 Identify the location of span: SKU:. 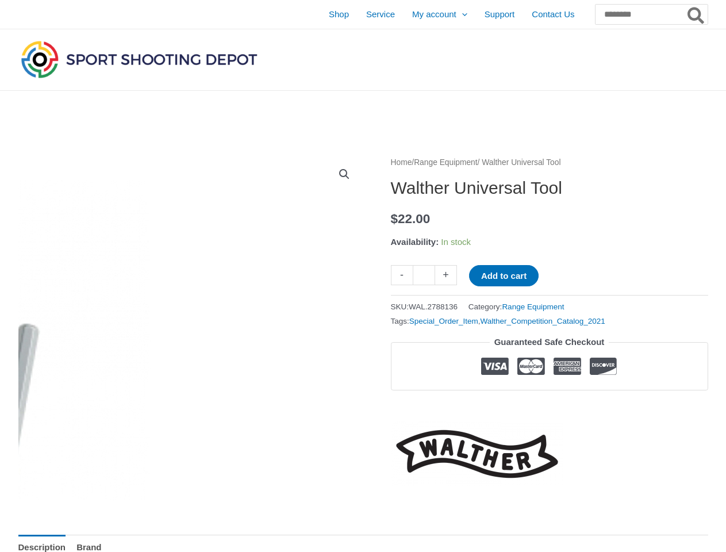
(424, 306).